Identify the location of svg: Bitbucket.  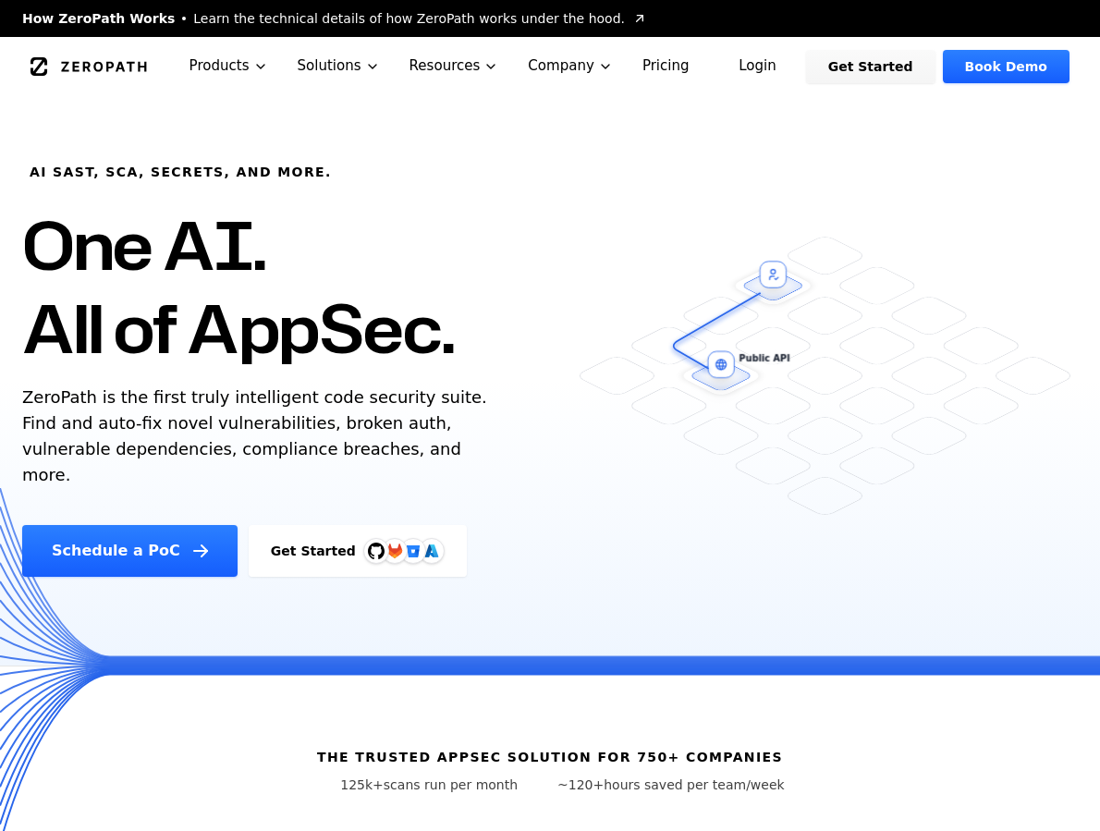
(413, 551).